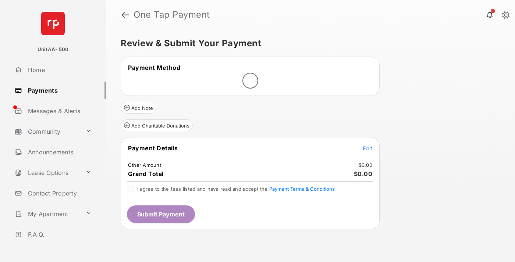  I want to click on button: Add Note, so click(138, 108).